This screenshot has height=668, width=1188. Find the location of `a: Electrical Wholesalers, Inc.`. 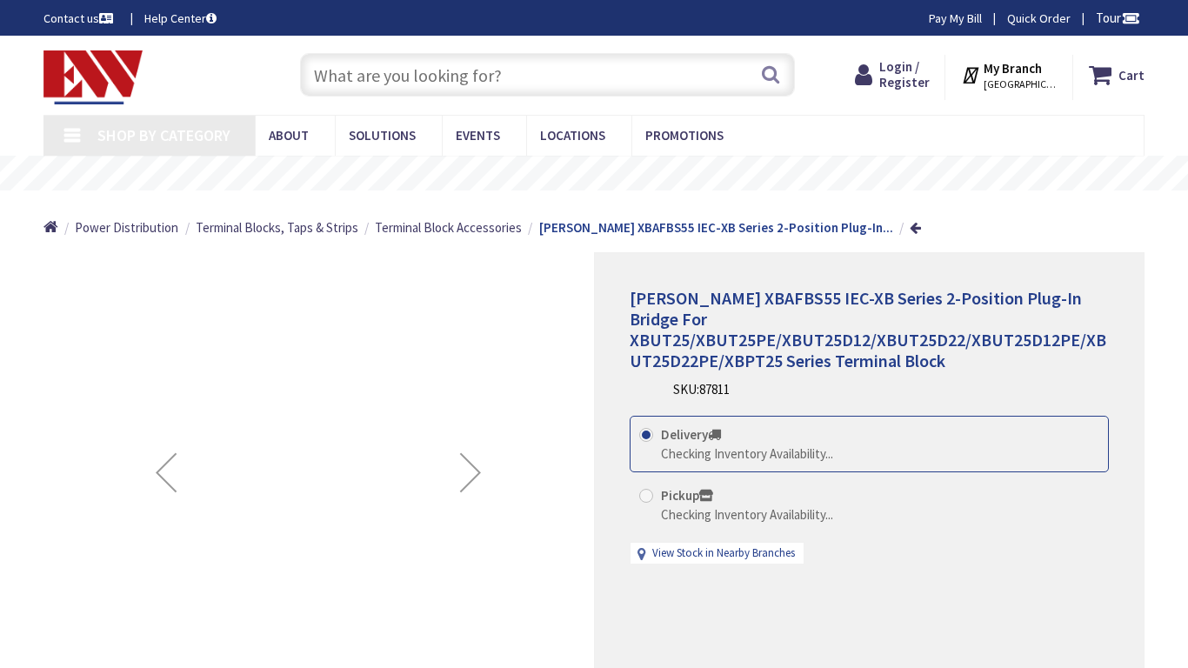

a: Electrical Wholesalers, Inc. is located at coordinates (93, 77).